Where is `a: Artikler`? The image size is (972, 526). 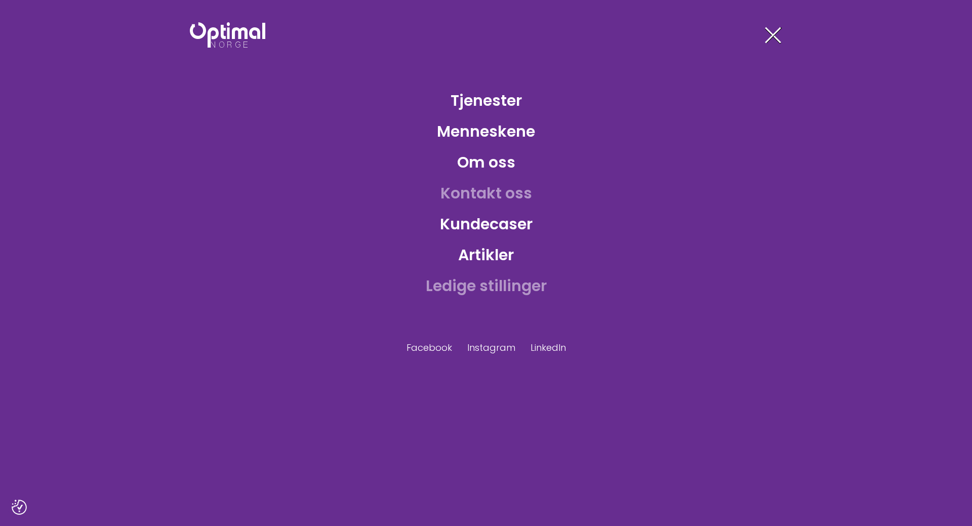 a: Artikler is located at coordinates (486, 255).